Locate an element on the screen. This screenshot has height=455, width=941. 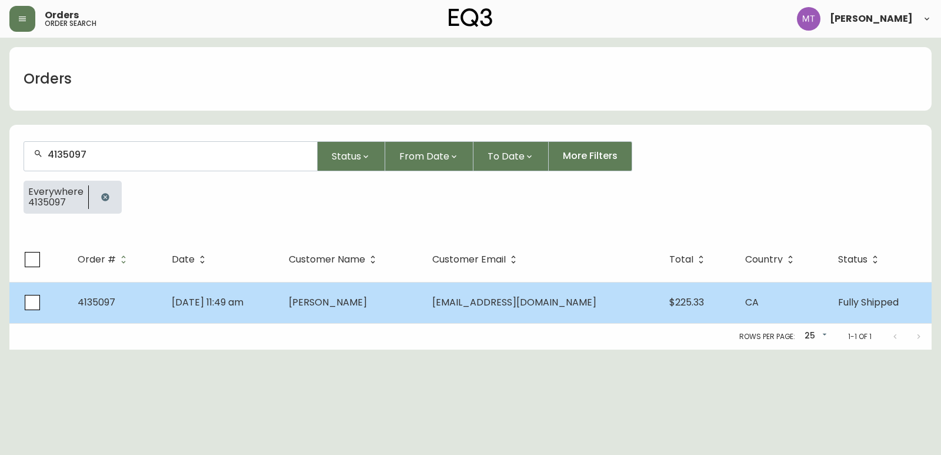
input: Search is located at coordinates (178, 154).